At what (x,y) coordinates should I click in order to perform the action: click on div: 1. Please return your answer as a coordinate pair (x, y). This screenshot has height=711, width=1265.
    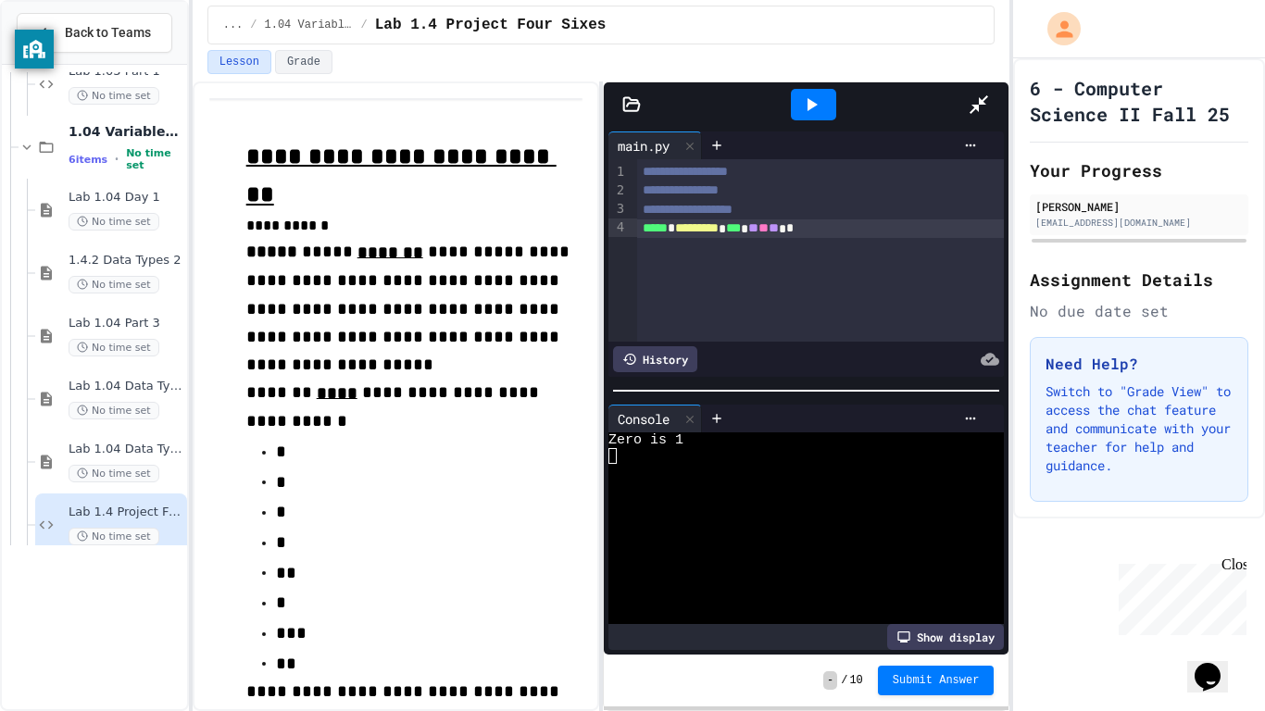
    Looking at the image, I should click on (618, 172).